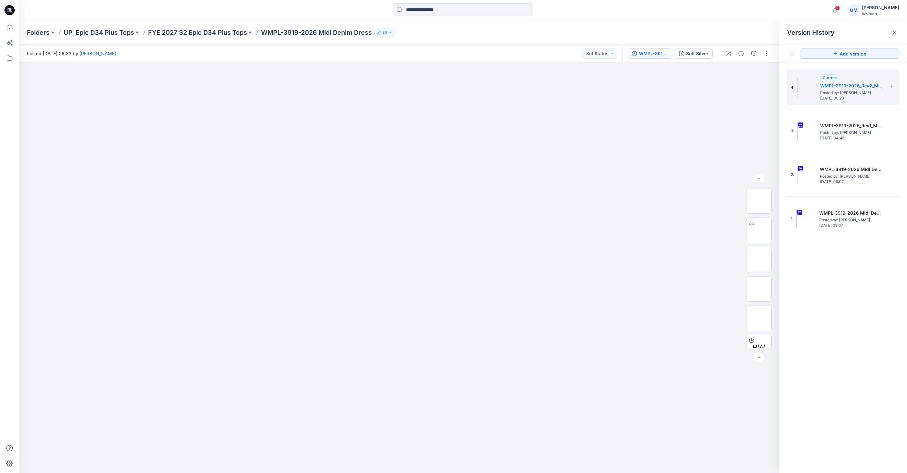 The height and width of the screenshot is (473, 907). I want to click on a: UP_Epic D34 Plus Tops, so click(99, 33).